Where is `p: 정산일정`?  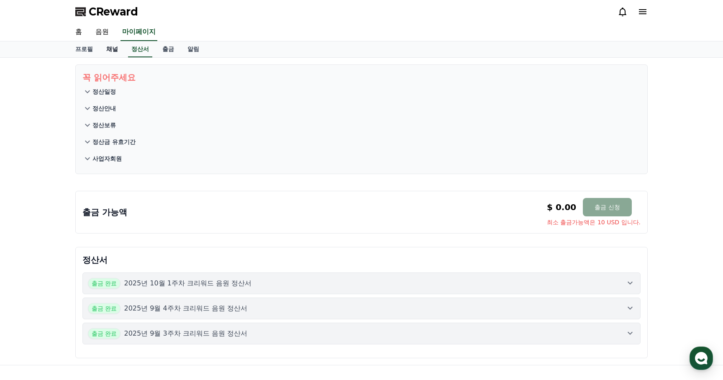 p: 정산일정 is located at coordinates (104, 92).